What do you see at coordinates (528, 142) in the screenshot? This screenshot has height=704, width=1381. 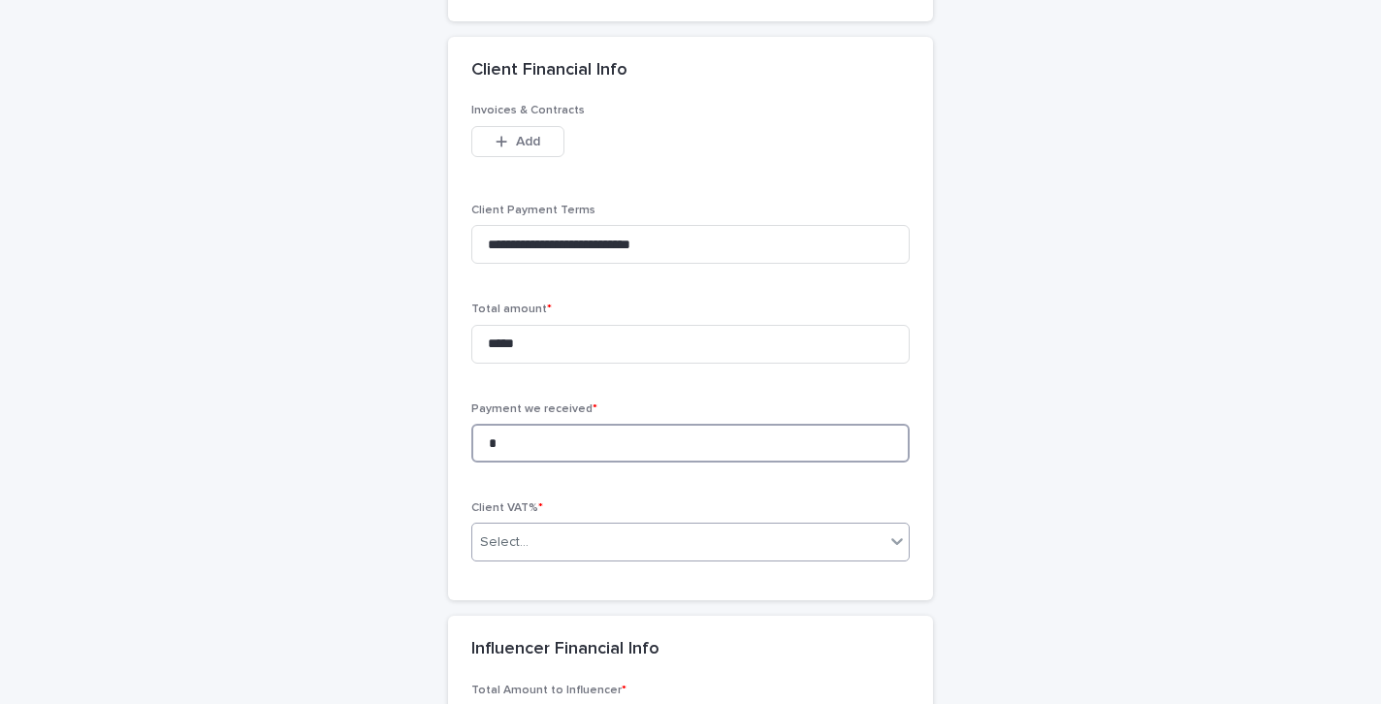 I see `span: Add` at bounding box center [528, 142].